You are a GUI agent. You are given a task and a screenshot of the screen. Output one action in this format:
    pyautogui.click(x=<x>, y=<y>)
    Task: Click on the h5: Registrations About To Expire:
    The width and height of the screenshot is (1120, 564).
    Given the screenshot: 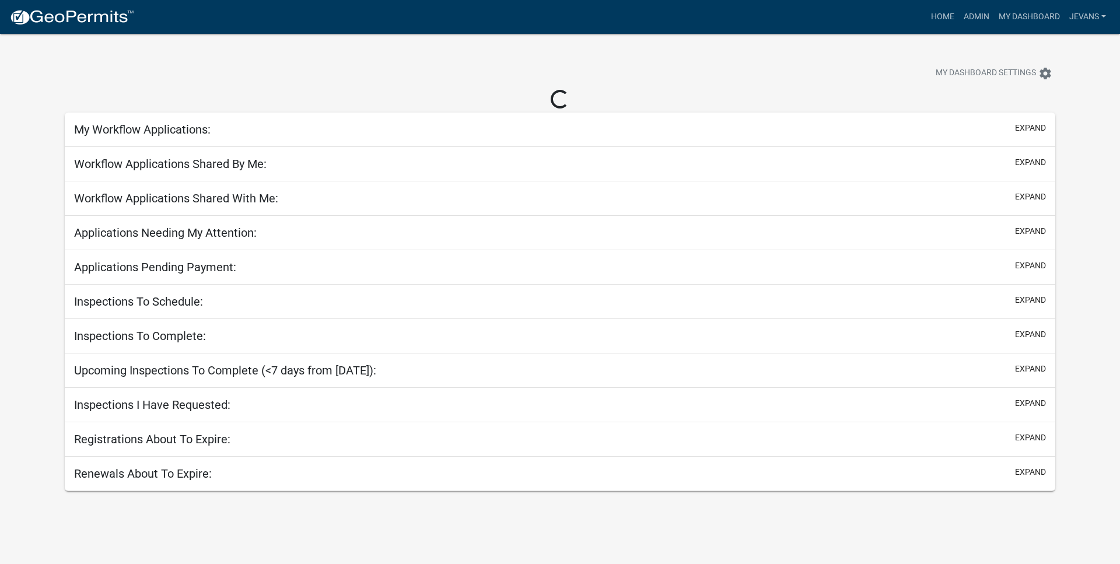 What is the action you would take?
    pyautogui.click(x=152, y=439)
    